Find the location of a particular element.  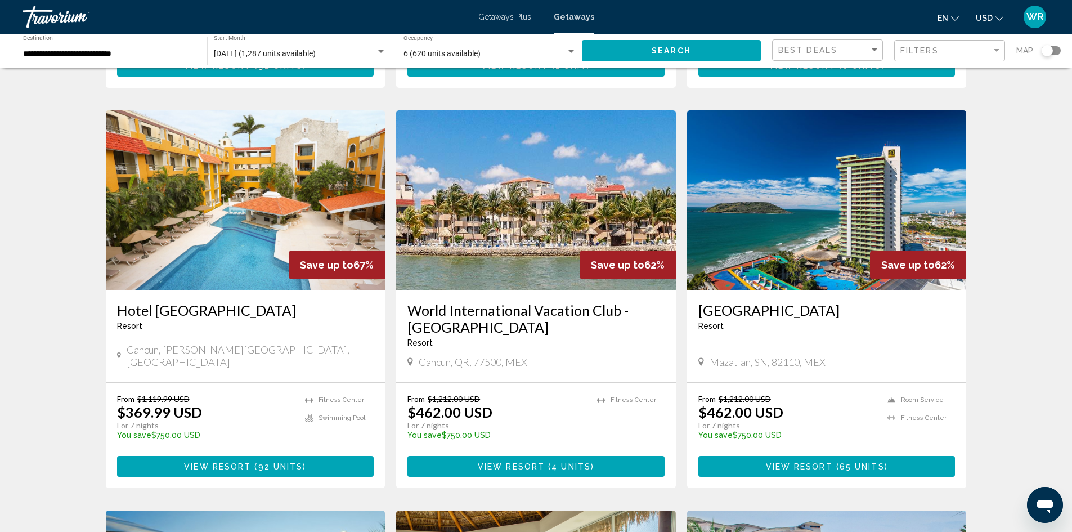

a: View Resort(4 units) is located at coordinates (536, 466).